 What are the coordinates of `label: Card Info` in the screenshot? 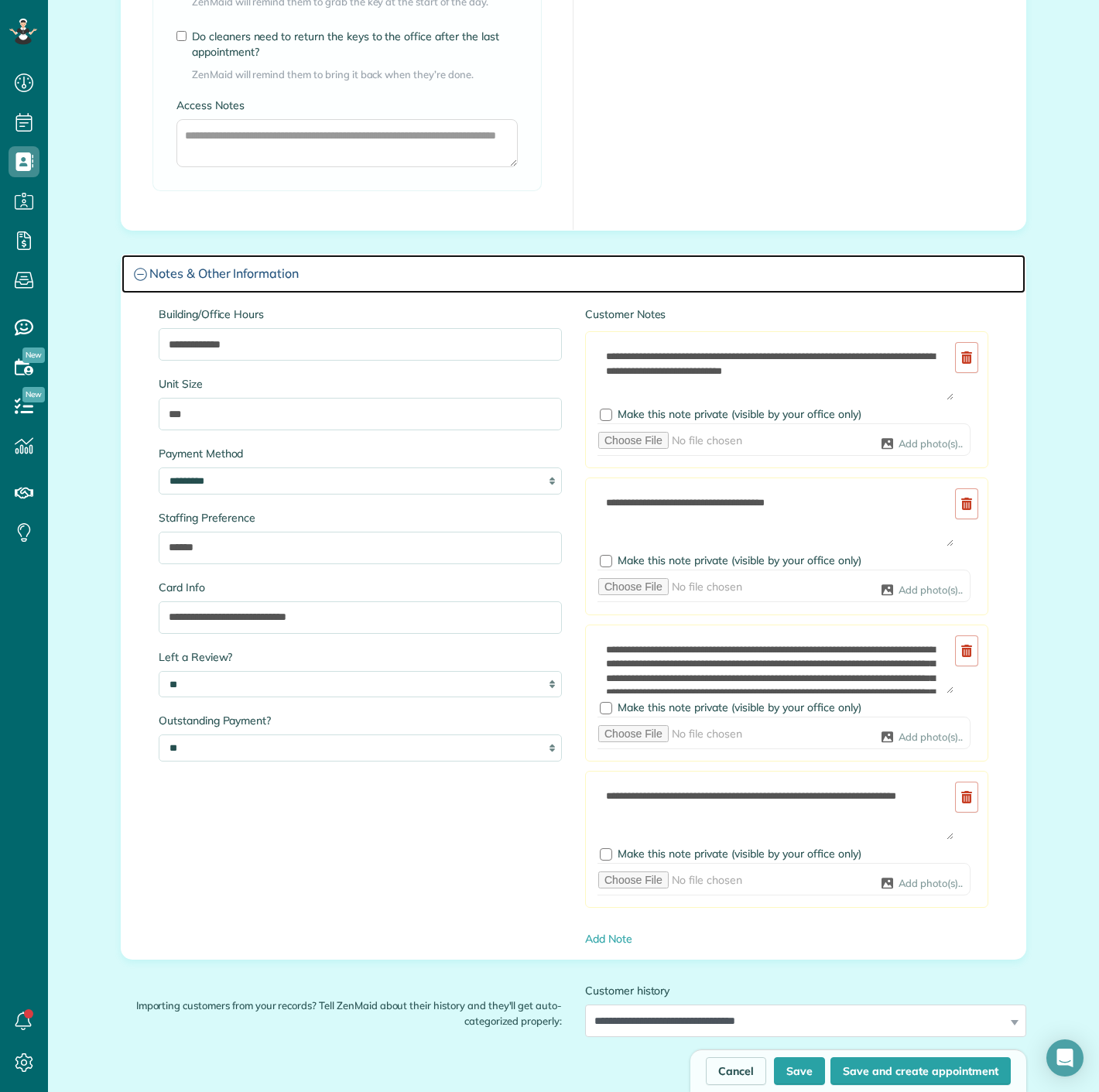 It's located at (359, 587).